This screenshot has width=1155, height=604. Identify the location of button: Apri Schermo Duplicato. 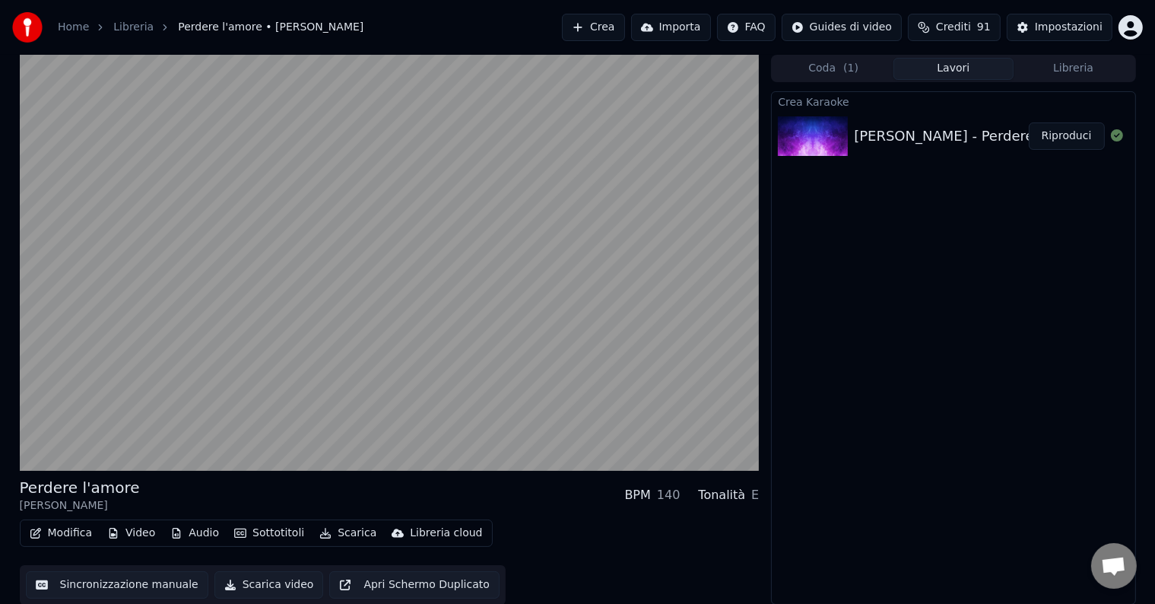
(414, 585).